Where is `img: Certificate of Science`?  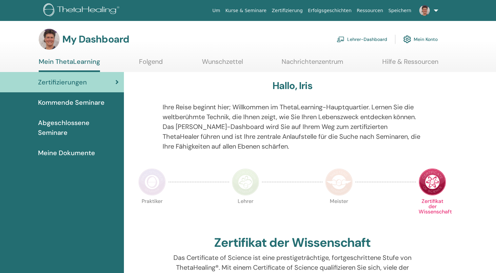
img: Certificate of Science is located at coordinates (432, 182).